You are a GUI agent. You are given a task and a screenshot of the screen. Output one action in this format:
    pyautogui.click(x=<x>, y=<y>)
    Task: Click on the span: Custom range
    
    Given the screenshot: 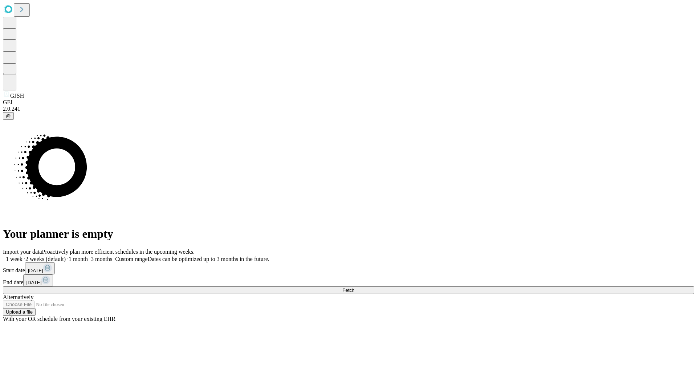 What is the action you would take?
    pyautogui.click(x=131, y=259)
    